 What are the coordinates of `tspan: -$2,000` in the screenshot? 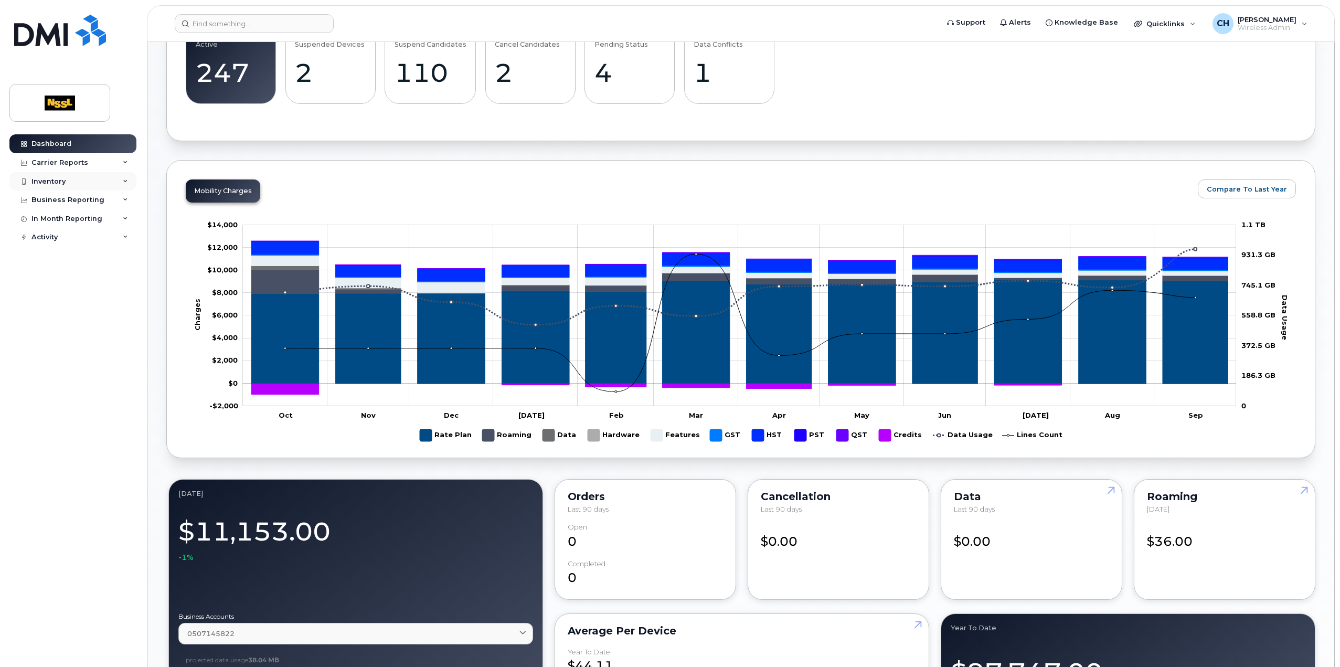 It's located at (223, 406).